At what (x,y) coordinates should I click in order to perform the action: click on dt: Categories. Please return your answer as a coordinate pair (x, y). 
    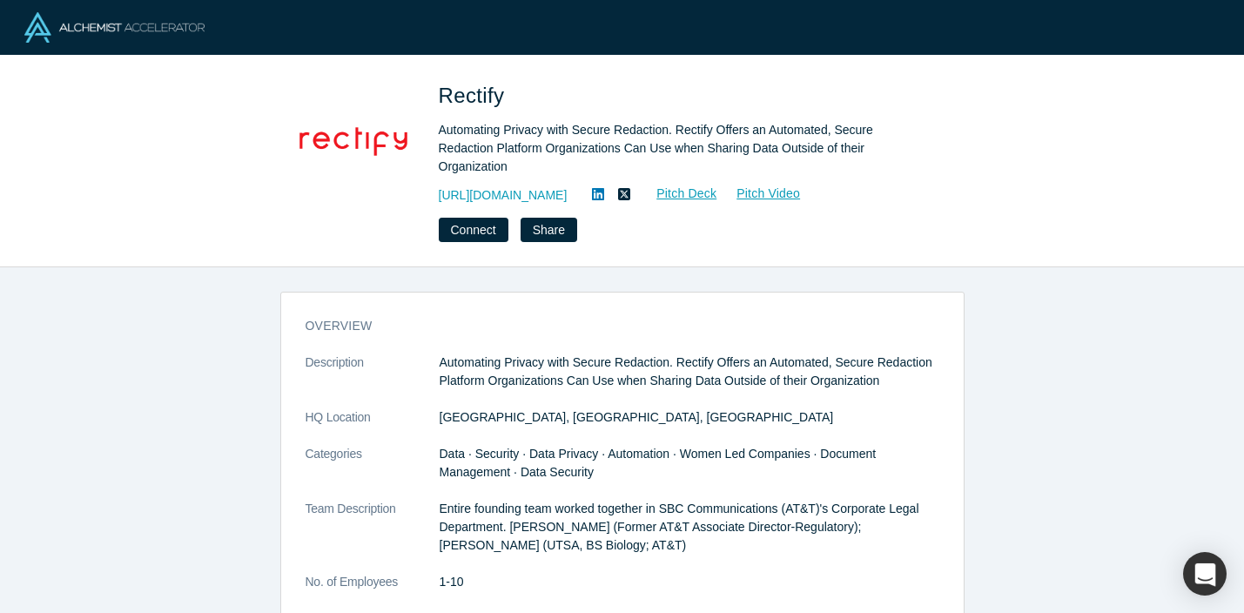
    Looking at the image, I should click on (373, 472).